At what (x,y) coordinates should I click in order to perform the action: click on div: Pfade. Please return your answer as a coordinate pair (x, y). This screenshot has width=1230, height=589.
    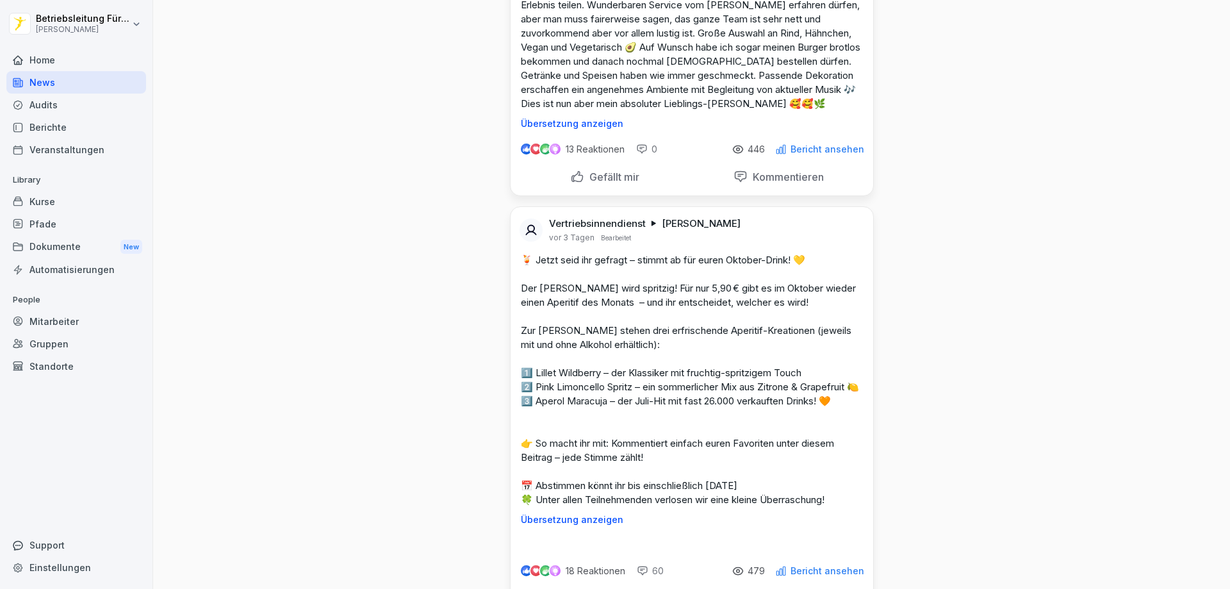
    Looking at the image, I should click on (76, 224).